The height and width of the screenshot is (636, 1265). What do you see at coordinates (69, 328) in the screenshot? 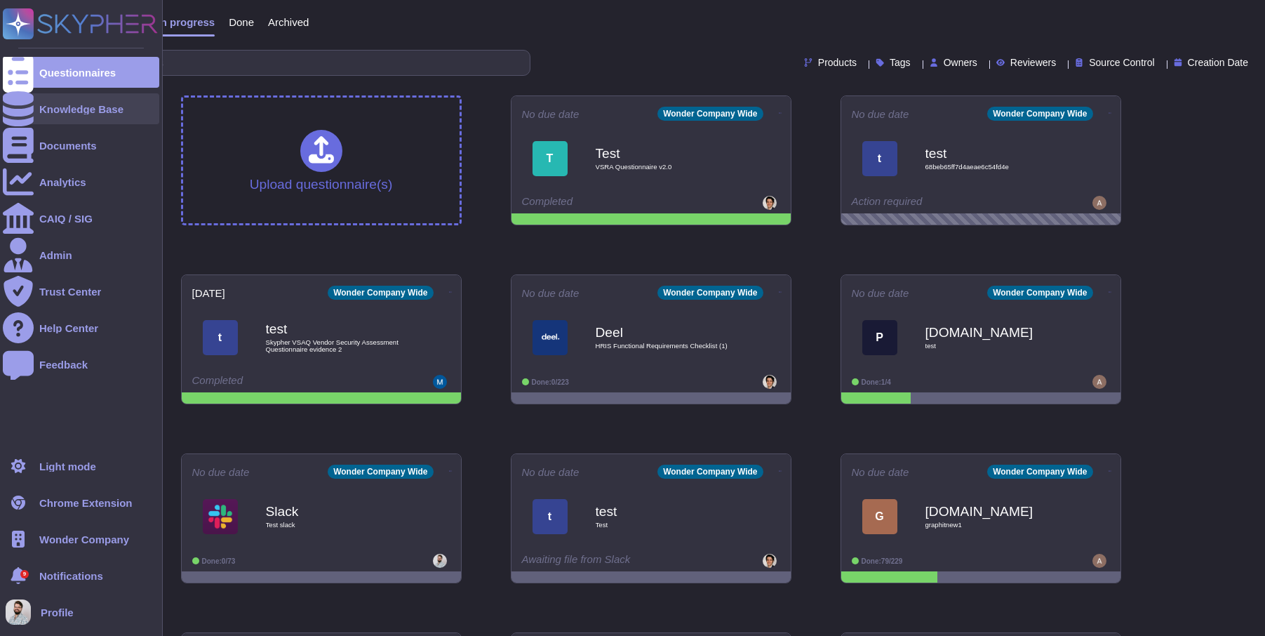
I see `div: Help Center` at bounding box center [69, 328].